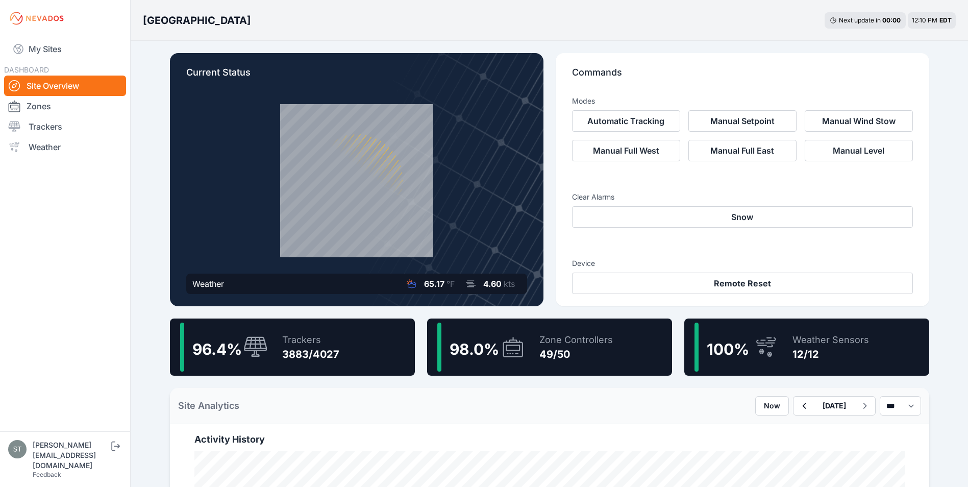 Image resolution: width=968 pixels, height=487 pixels. What do you see at coordinates (742, 150) in the screenshot?
I see `button: Manual Full East` at bounding box center [742, 150].